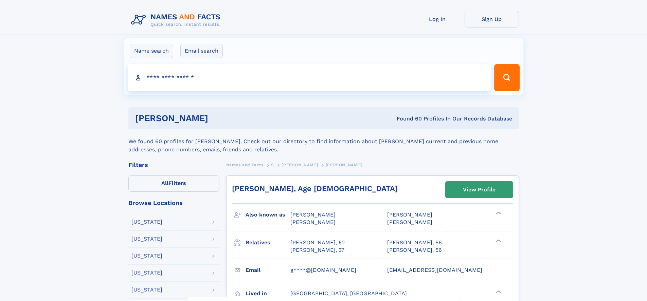 The image size is (647, 301). What do you see at coordinates (309, 78) in the screenshot?
I see `input: search input` at bounding box center [309, 78].